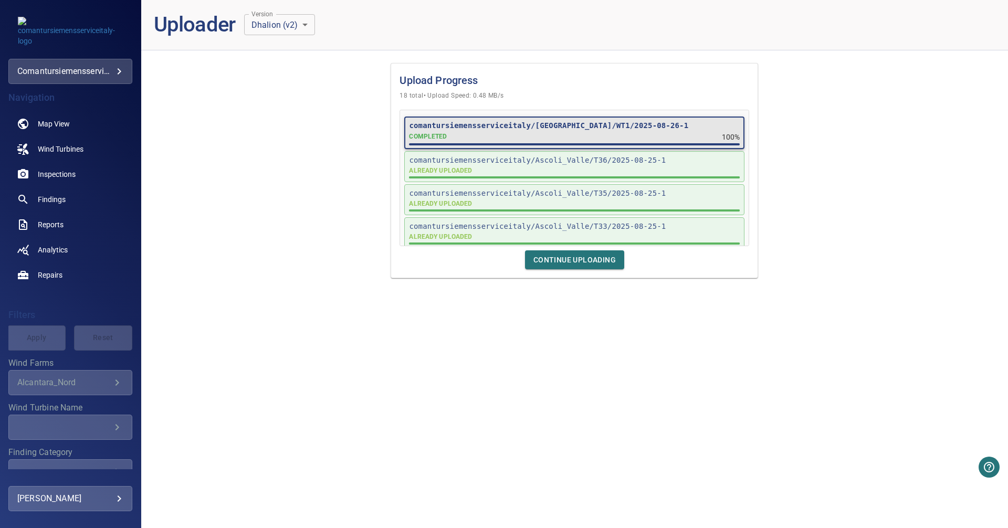  Describe the element at coordinates (70, 275) in the screenshot. I see `a: repairs noActive` at that location.